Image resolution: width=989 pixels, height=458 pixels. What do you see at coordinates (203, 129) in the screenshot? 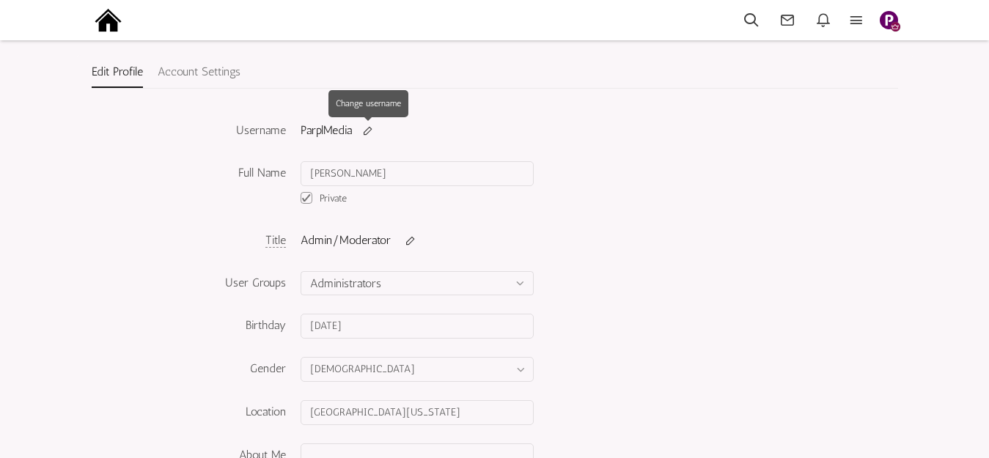
I see `label: Username` at bounding box center [203, 129].